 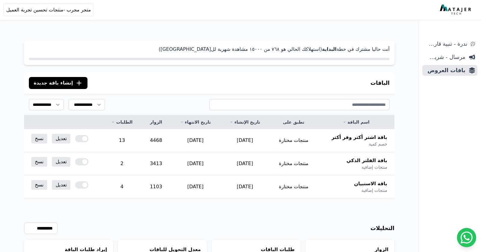 What do you see at coordinates (48, 10) in the screenshot?
I see `button: متجر مجرب -منتجات تحسين تجربة العميل` at bounding box center [48, 10].